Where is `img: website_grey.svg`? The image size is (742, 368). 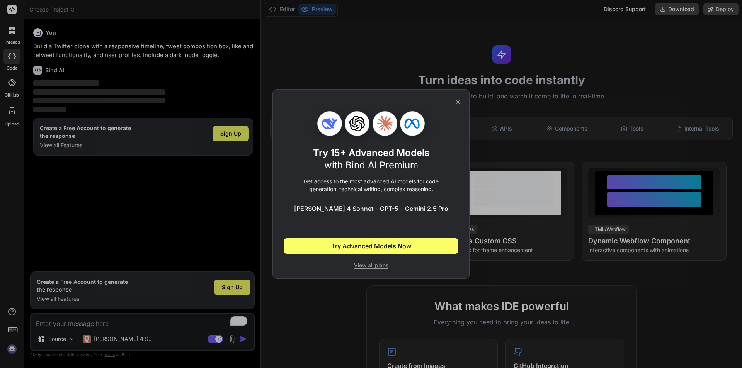
img: website_grey.svg is located at coordinates (15, 23).